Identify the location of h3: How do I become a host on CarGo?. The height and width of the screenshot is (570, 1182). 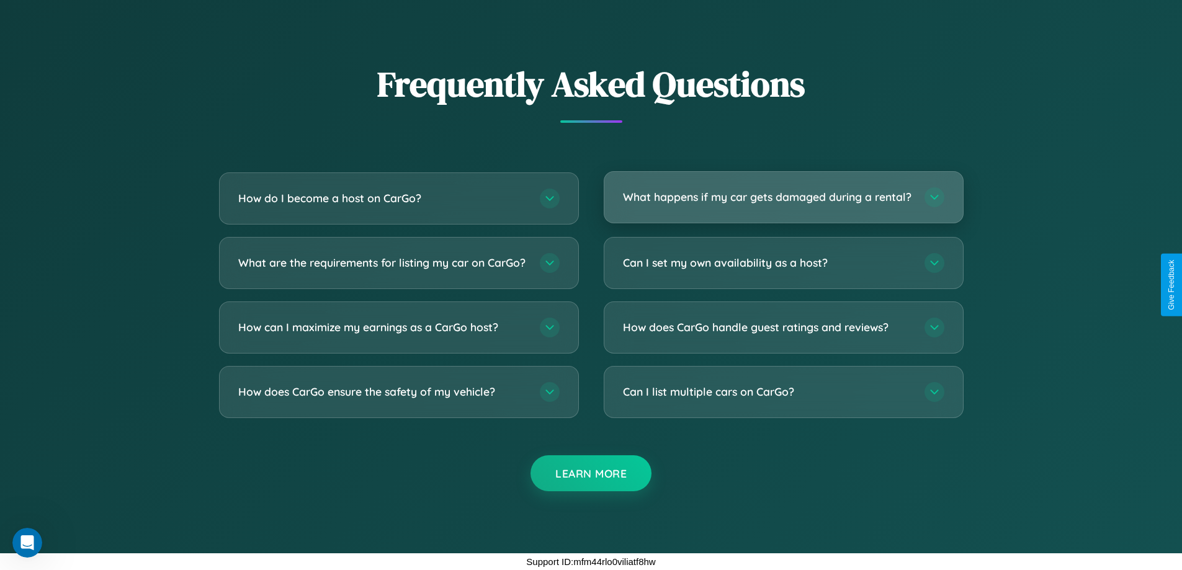
(383, 198).